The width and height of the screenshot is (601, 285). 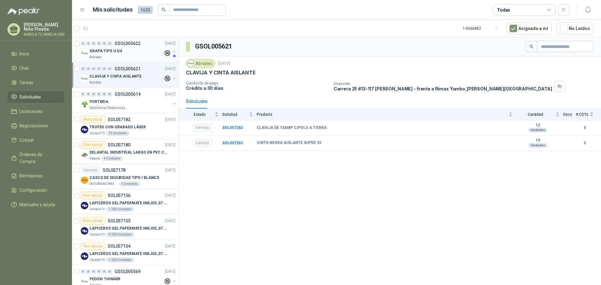 What do you see at coordinates (529, 28) in the screenshot?
I see `button: Asignado a mi` at bounding box center [529, 28].